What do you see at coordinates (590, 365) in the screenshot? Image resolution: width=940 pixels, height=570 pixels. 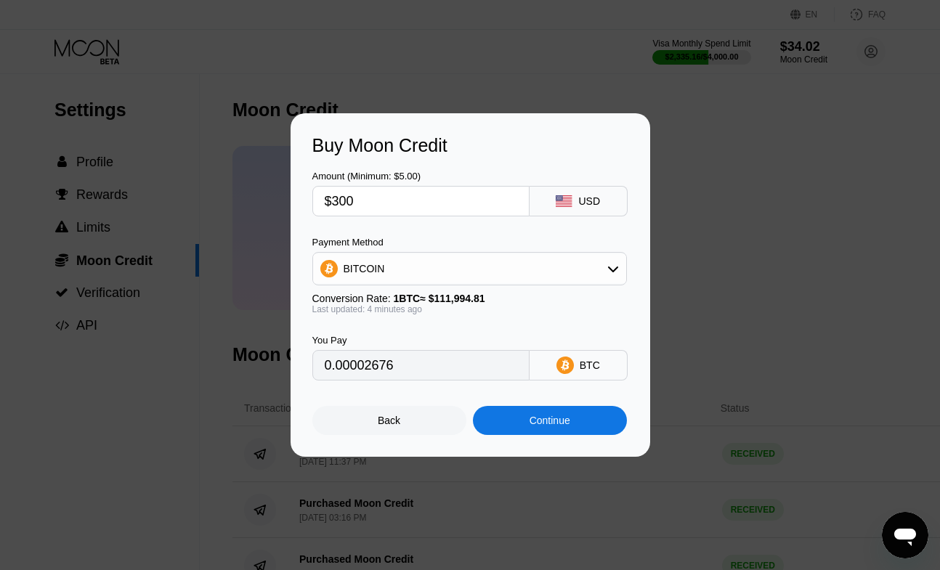 I see `div: BTC` at bounding box center [590, 365].